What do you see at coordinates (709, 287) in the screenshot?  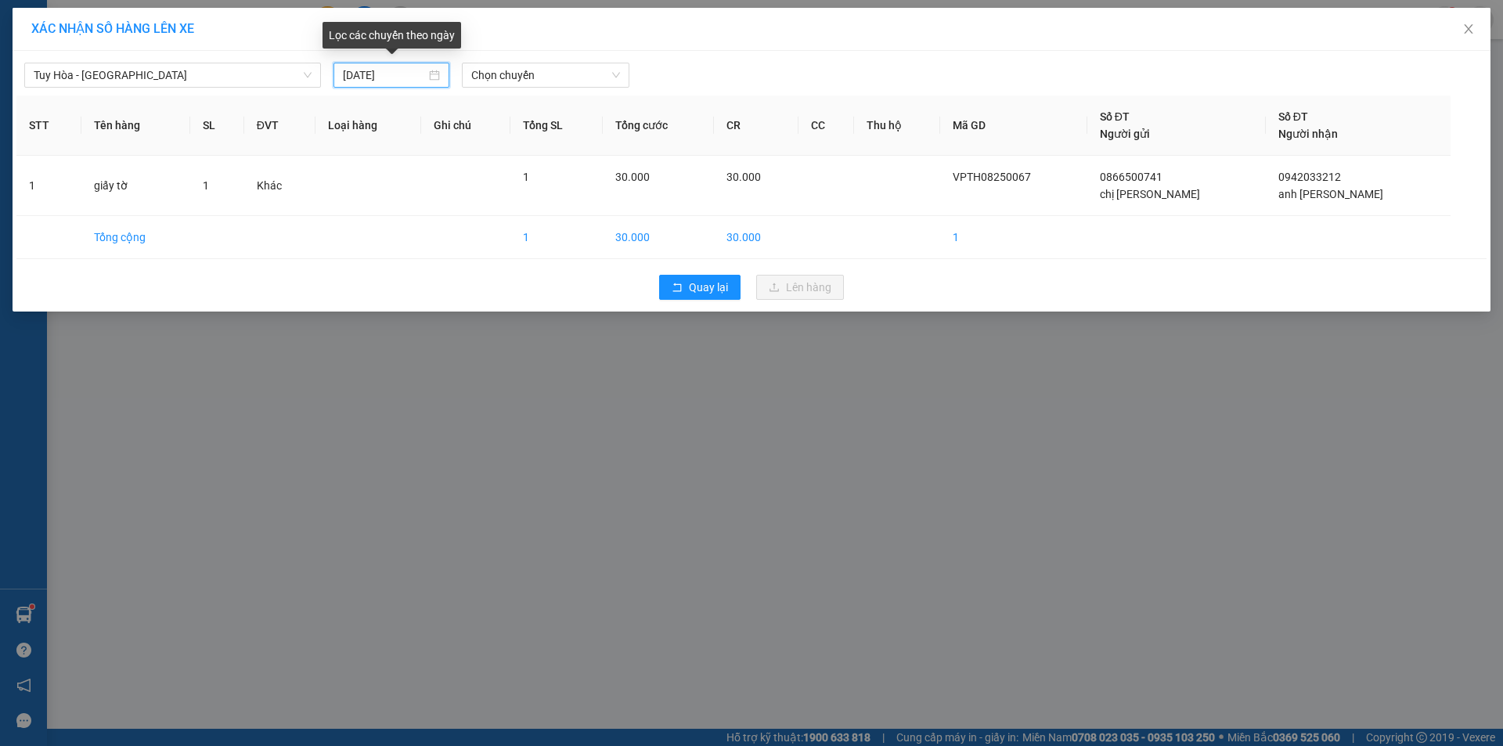 I see `span: Quay lại` at bounding box center [709, 287].